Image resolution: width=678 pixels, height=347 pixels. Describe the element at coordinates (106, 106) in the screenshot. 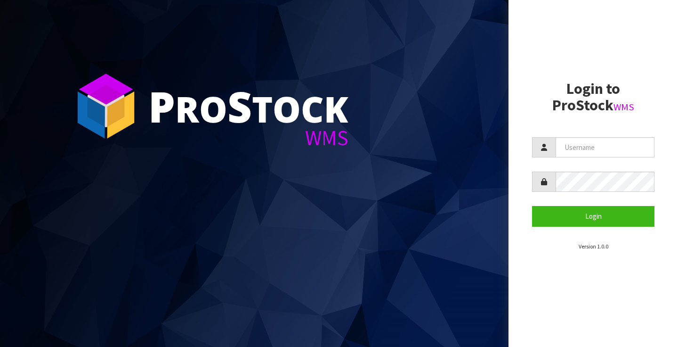

I see `img: ProStock Cube` at that location.